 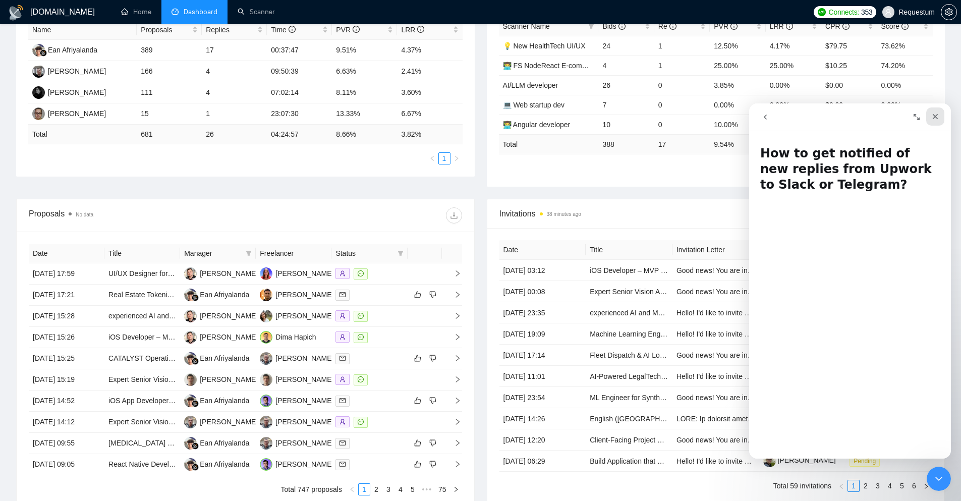 I want to click on span: filter, so click(x=591, y=26).